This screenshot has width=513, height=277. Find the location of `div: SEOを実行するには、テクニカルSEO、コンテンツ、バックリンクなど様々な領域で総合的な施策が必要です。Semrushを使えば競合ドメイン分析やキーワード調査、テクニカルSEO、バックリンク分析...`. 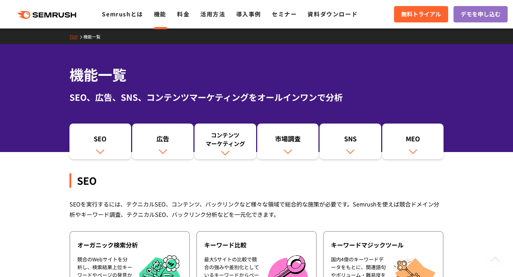

div: SEOを実行するには、テクニカルSEO、コンテンツ、バックリンクなど様々な領域で総合的な施策が必要です。Semrushを使えば競合ドメイン分析やキーワード調査、テクニカルSEO、バックリンク分析... is located at coordinates (256, 209).